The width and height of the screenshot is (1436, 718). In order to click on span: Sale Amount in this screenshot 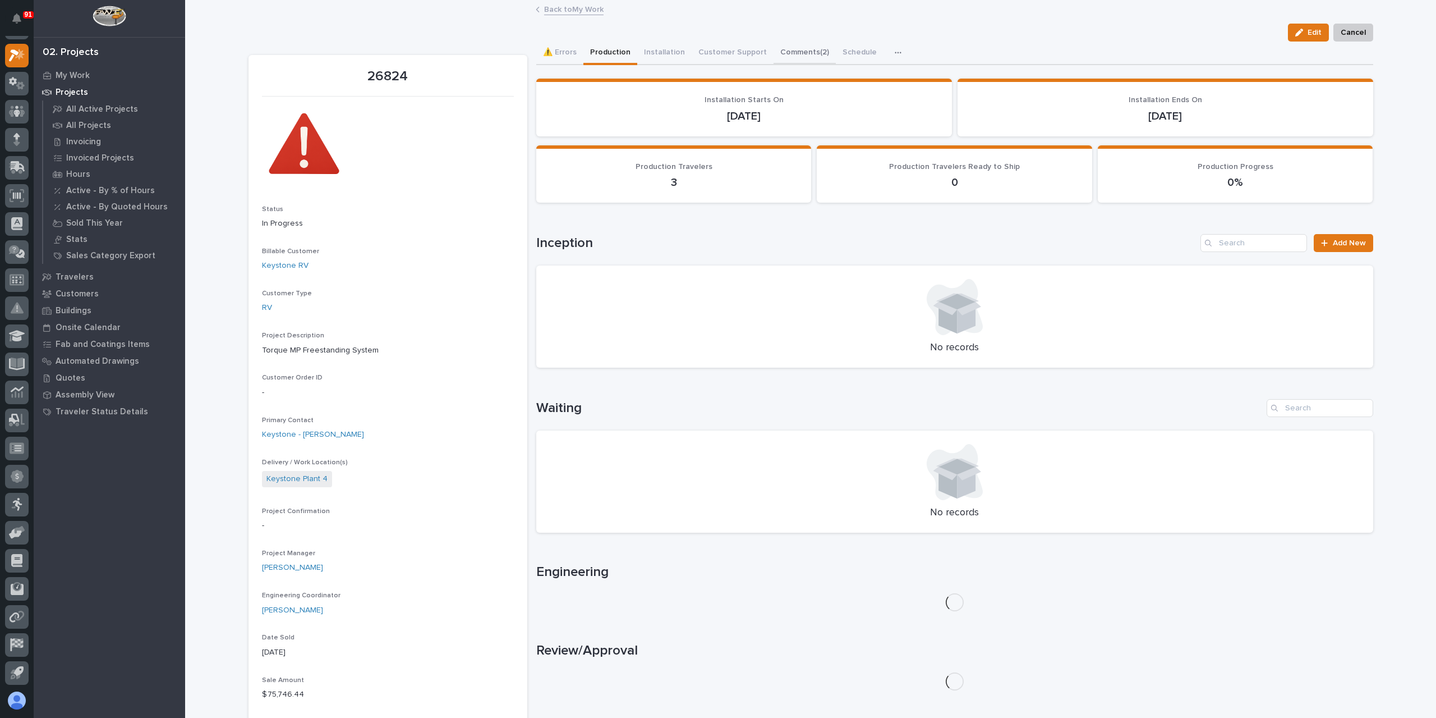, I will do `click(283, 680)`.